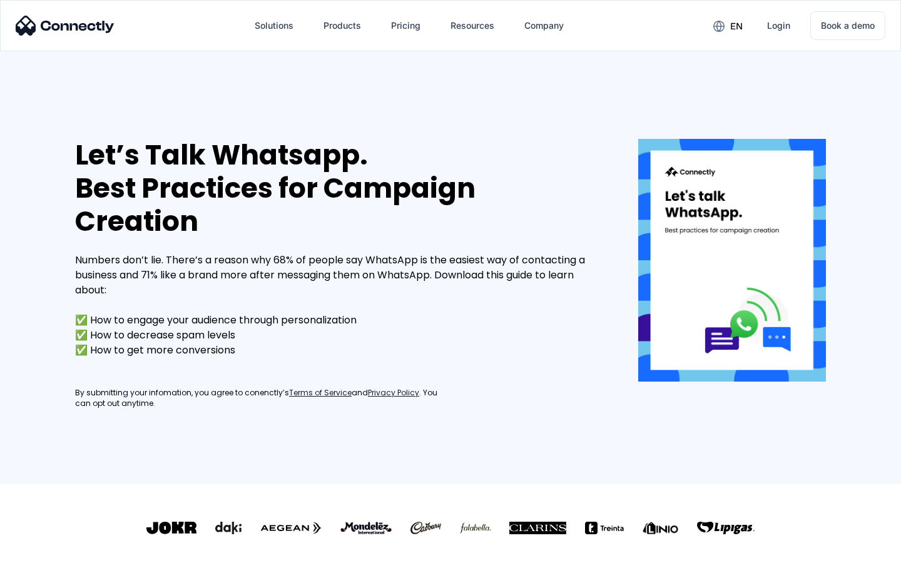 The width and height of the screenshot is (901, 563). What do you see at coordinates (394, 393) in the screenshot?
I see `a: Privacy Policy` at bounding box center [394, 393].